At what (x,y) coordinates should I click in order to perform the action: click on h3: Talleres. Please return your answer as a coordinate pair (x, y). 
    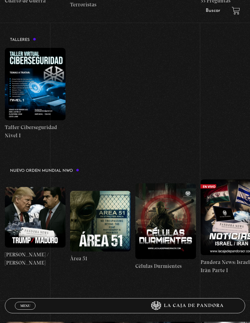
    Looking at the image, I should click on (23, 40).